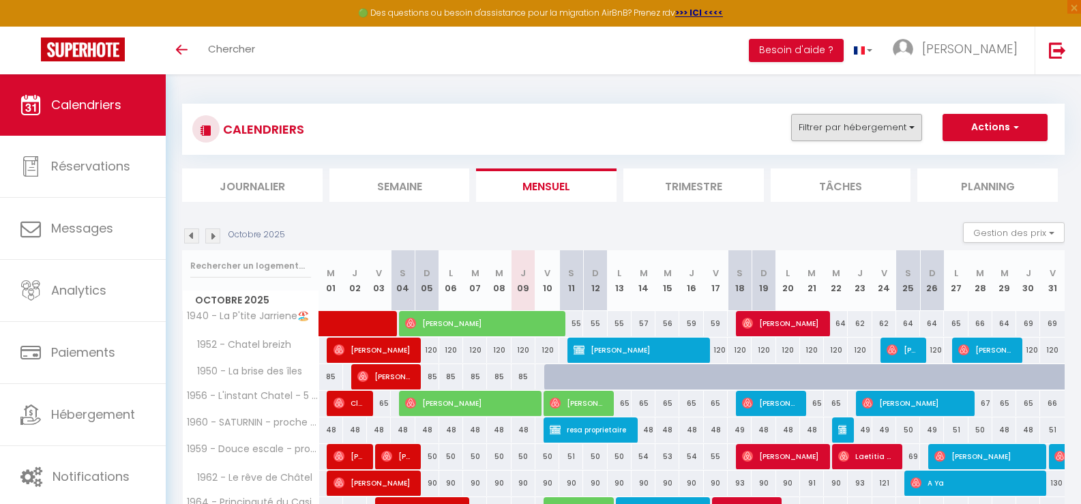  I want to click on img: logout, so click(1057, 50).